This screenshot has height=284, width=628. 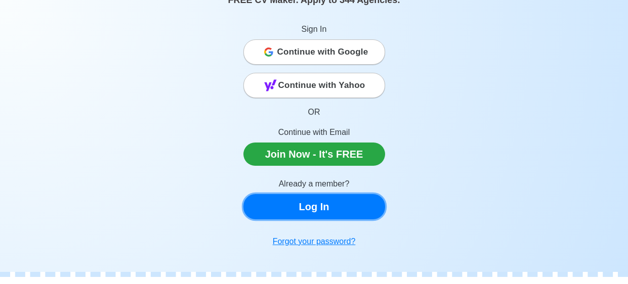 I want to click on button: Continue with Google, so click(x=314, y=52).